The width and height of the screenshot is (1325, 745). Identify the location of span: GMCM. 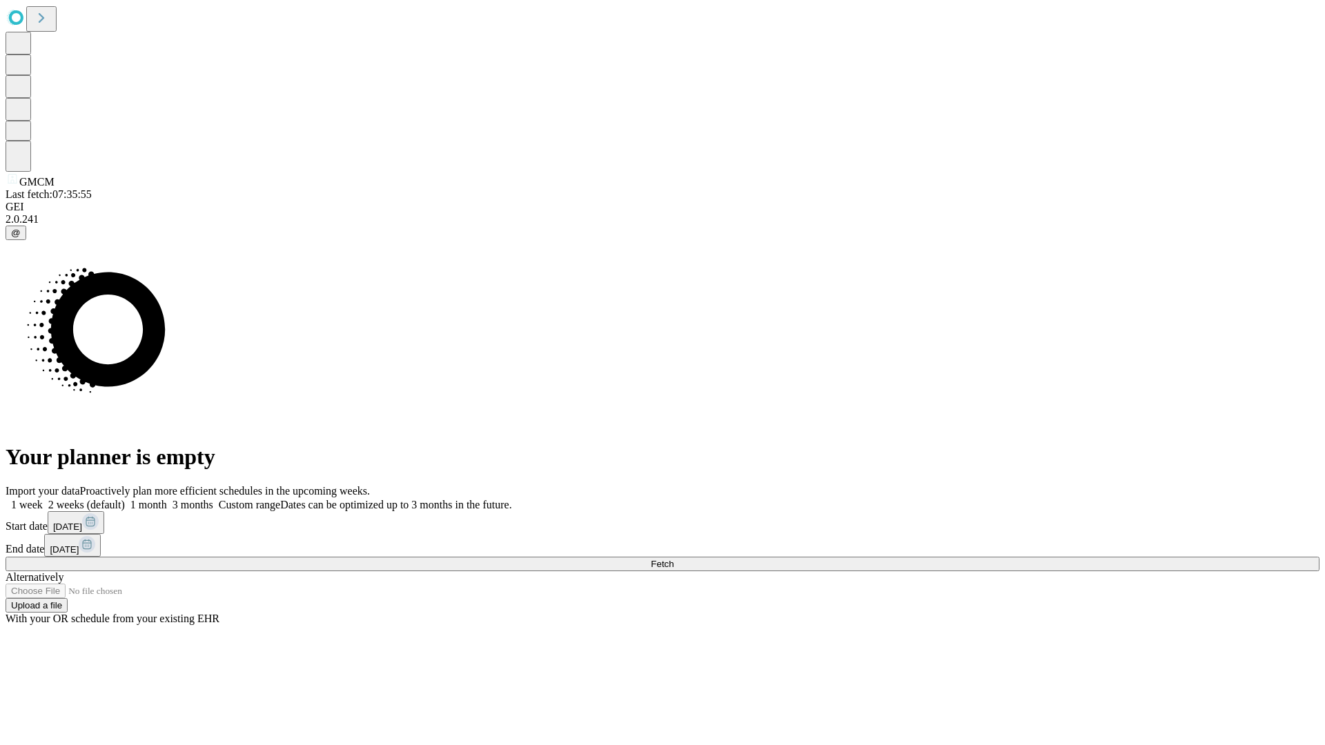
(37, 182).